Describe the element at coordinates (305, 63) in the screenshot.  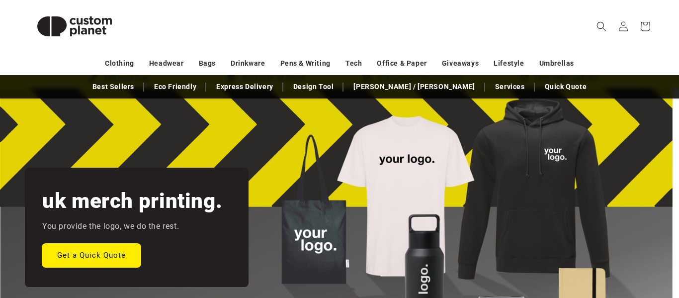
I see `a: Pens & Writing` at that location.